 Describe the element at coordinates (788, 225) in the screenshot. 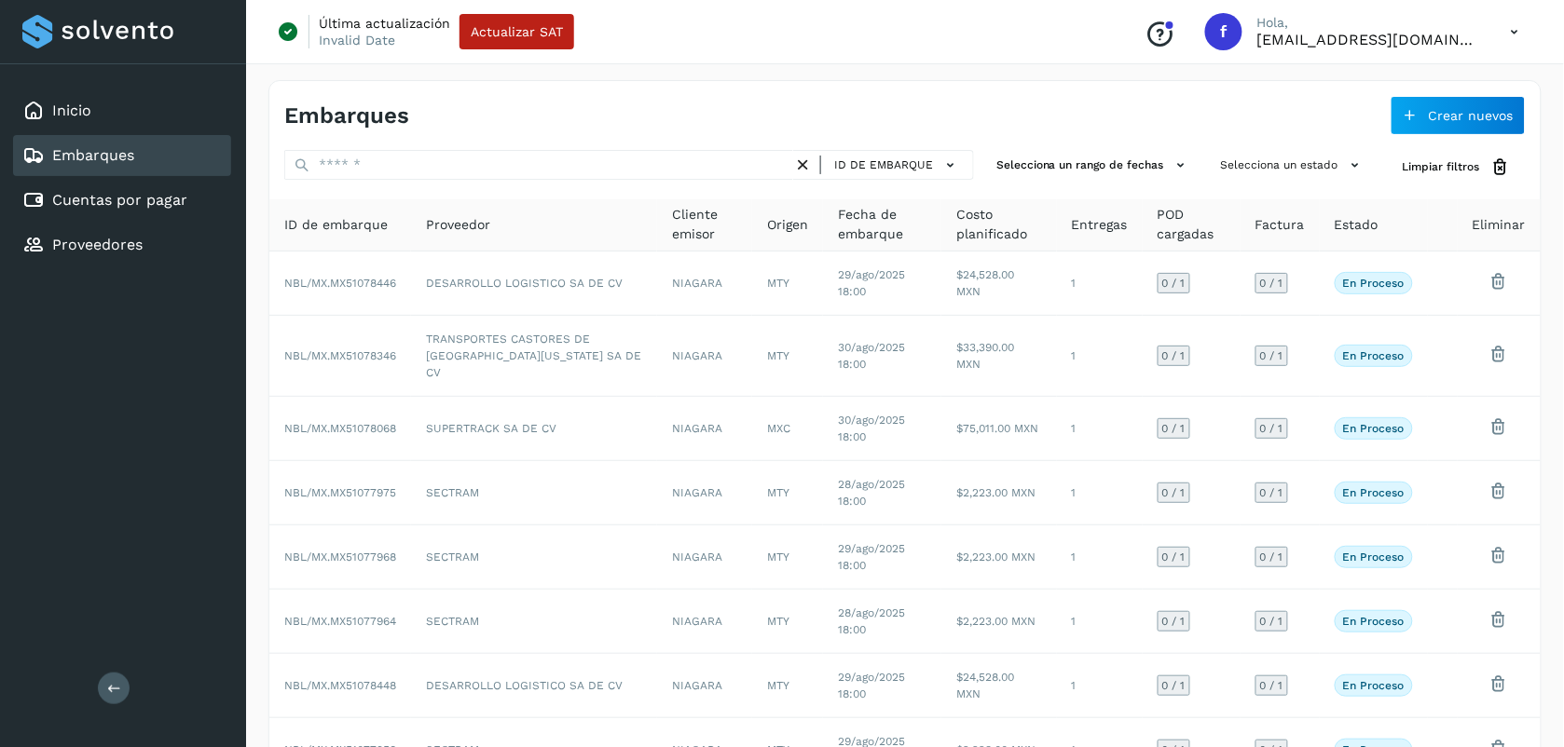

I see `span: Origen` at that location.